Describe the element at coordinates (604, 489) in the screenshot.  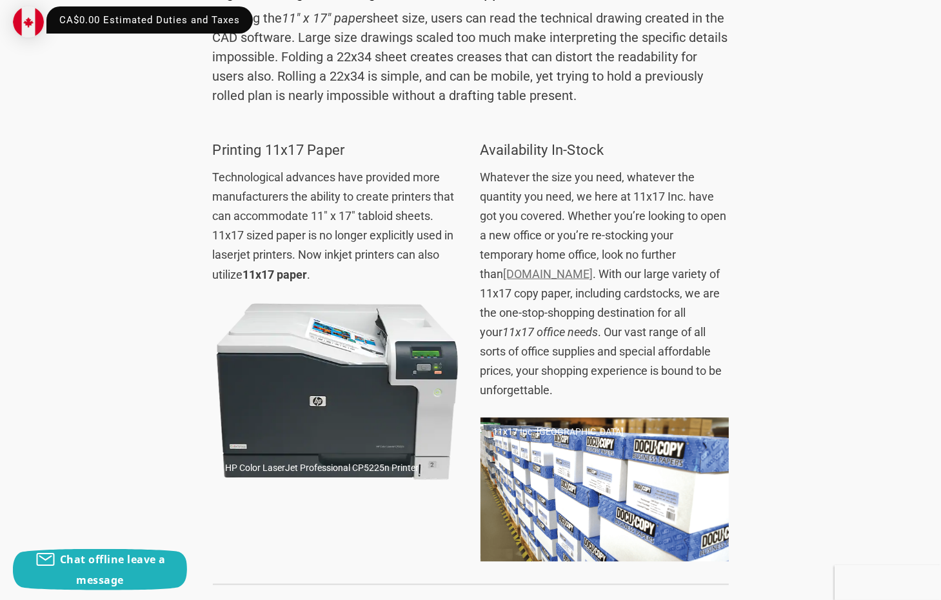
I see `img: Pallets of 11x17 copy paper` at that location.